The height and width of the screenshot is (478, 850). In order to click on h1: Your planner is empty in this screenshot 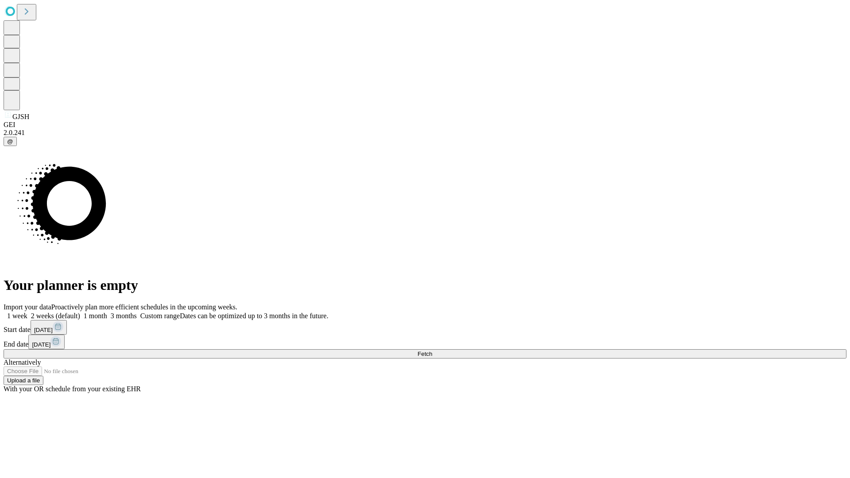, I will do `click(425, 285)`.